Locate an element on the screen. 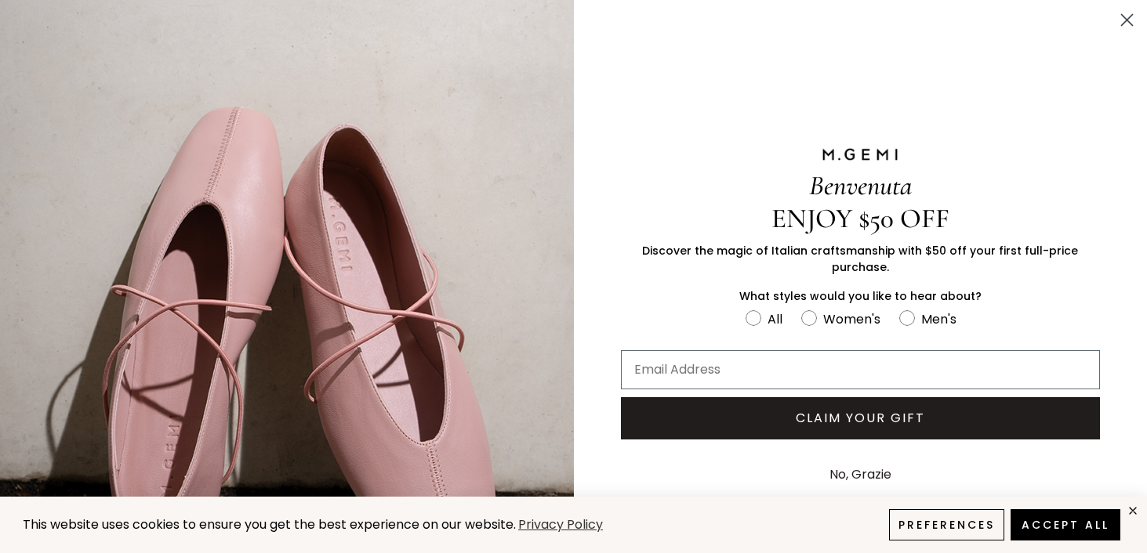 The width and height of the screenshot is (1147, 553). div: Women's is located at coordinates (851, 319).